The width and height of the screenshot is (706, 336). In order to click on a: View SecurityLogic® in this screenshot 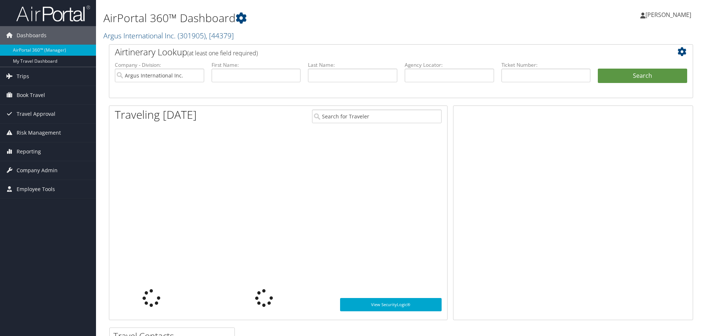, I will do `click(390, 305)`.